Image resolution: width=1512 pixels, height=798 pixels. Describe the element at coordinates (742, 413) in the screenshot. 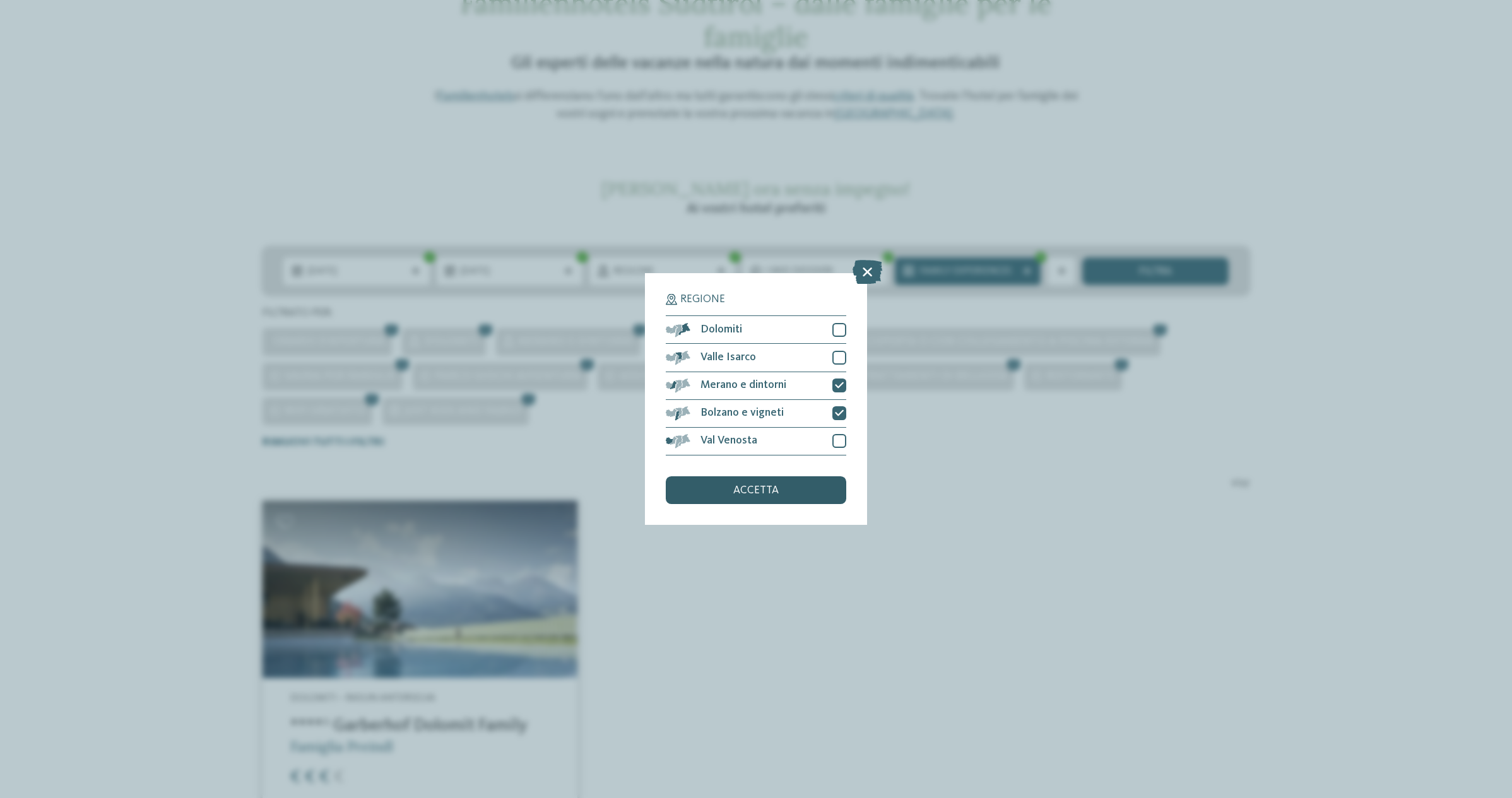

I see `span: Bolzano e vigneti` at that location.